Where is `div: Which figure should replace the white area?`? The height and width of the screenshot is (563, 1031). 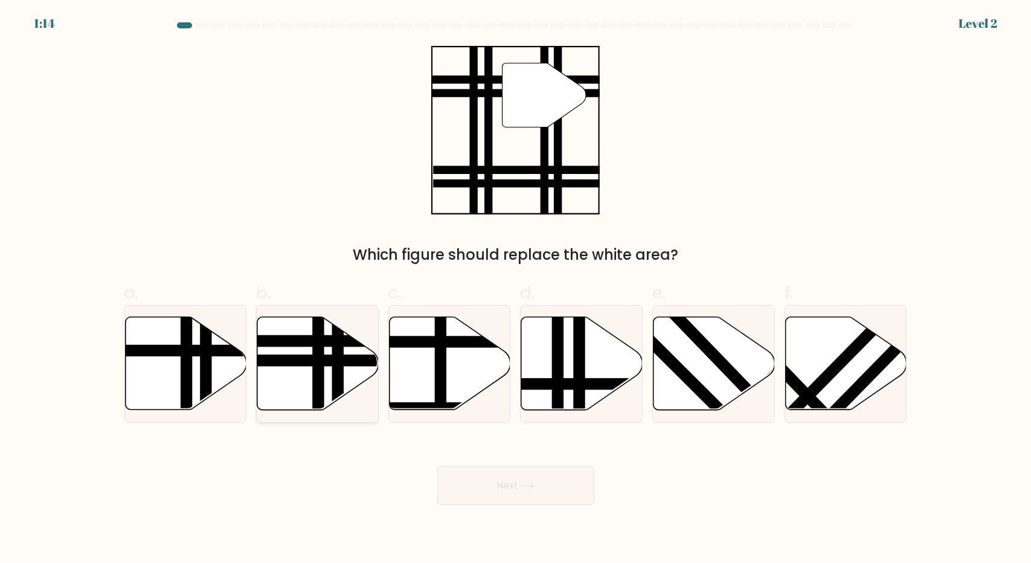 div: Which figure should replace the white area? is located at coordinates (516, 255).